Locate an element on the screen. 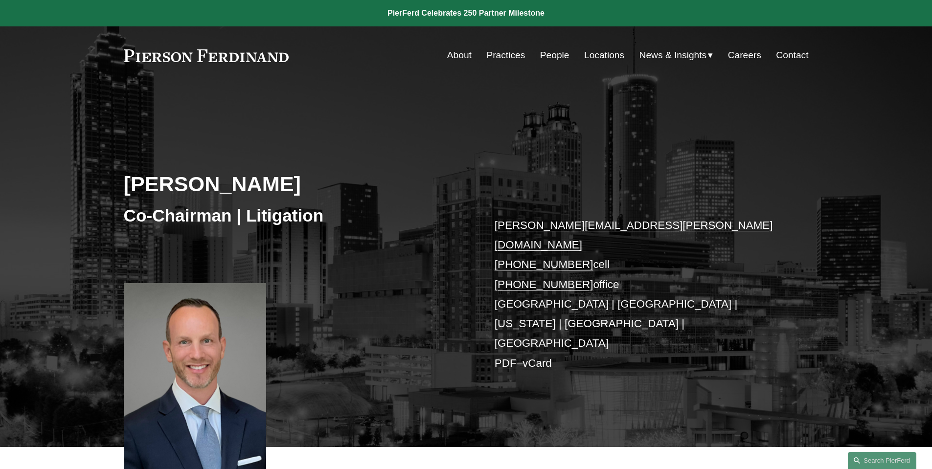  h3: Co-Chairman | Litigation is located at coordinates (295, 216).